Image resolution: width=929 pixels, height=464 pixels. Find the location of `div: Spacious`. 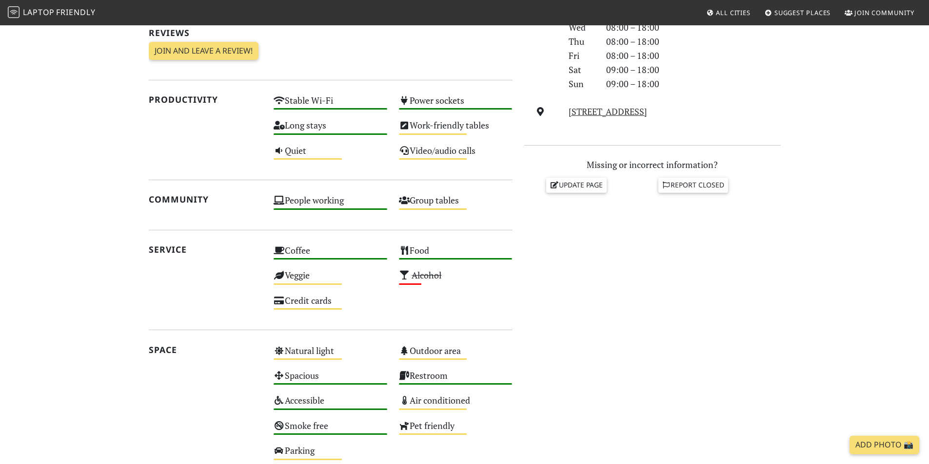

div: Spacious is located at coordinates (330, 380).